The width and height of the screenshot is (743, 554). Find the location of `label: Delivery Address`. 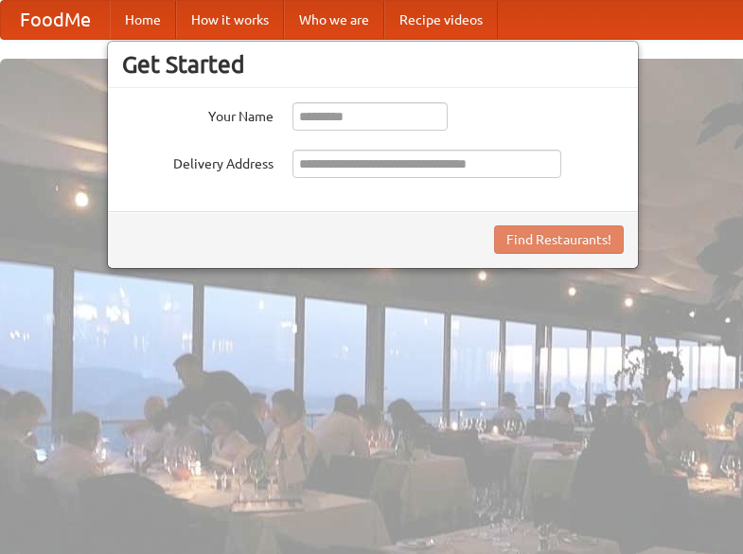

label: Delivery Address is located at coordinates (198, 161).